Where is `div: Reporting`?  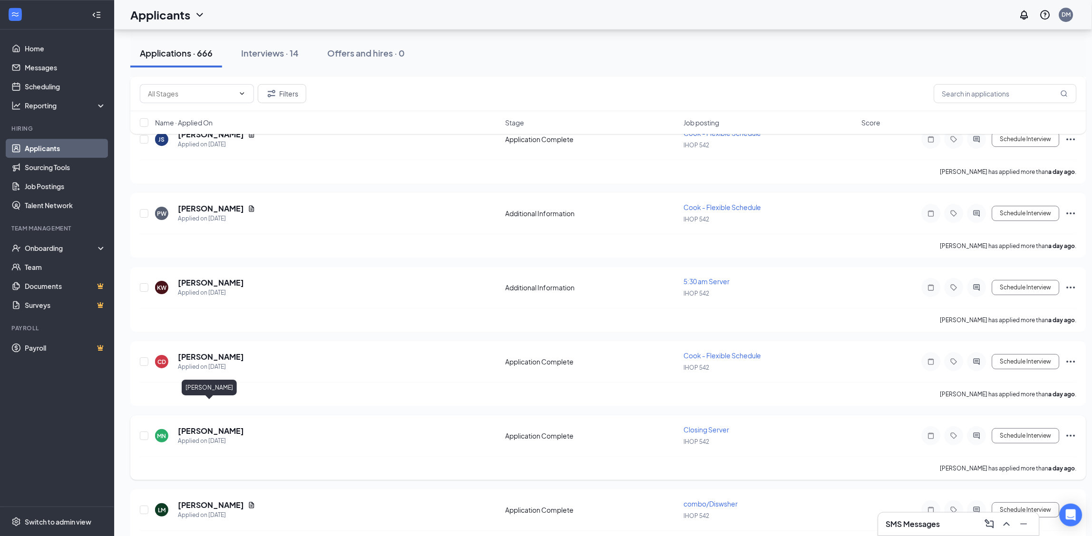 div: Reporting is located at coordinates (66, 106).